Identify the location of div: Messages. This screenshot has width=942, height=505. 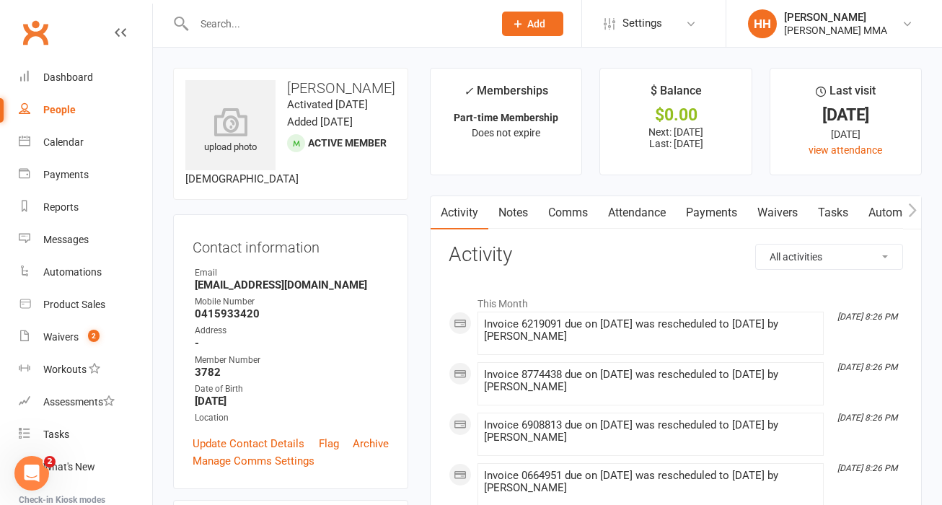
(66, 239).